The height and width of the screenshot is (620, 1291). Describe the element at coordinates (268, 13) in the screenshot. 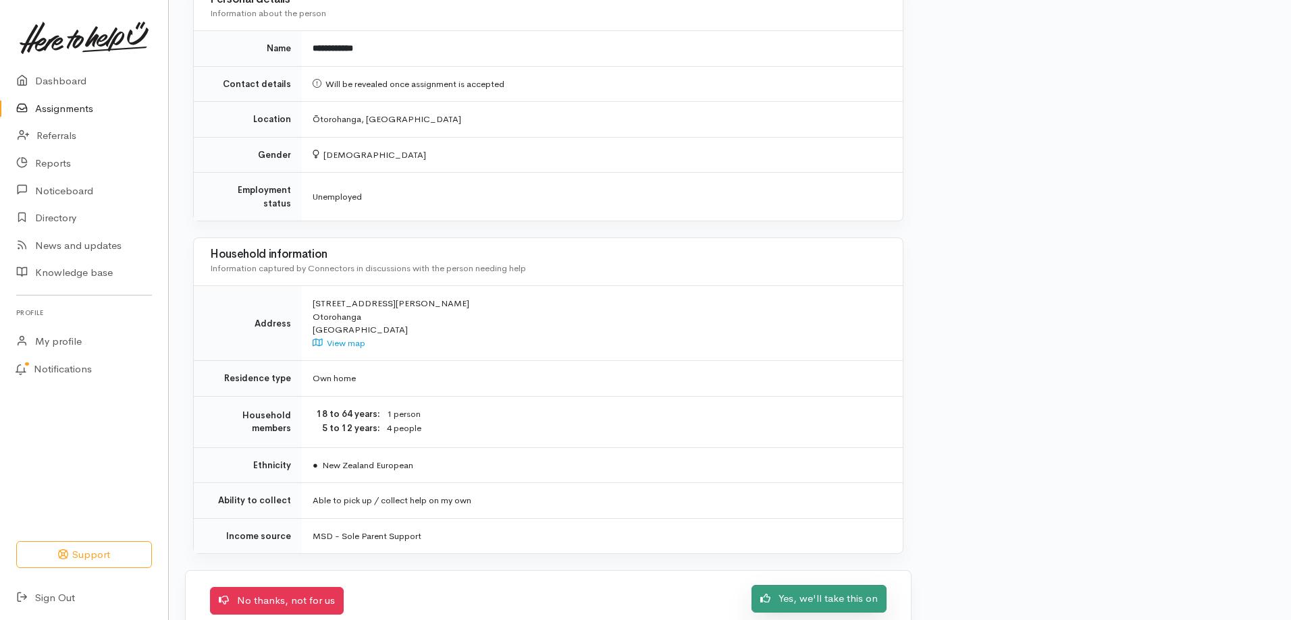

I see `span: Information about the person` at that location.